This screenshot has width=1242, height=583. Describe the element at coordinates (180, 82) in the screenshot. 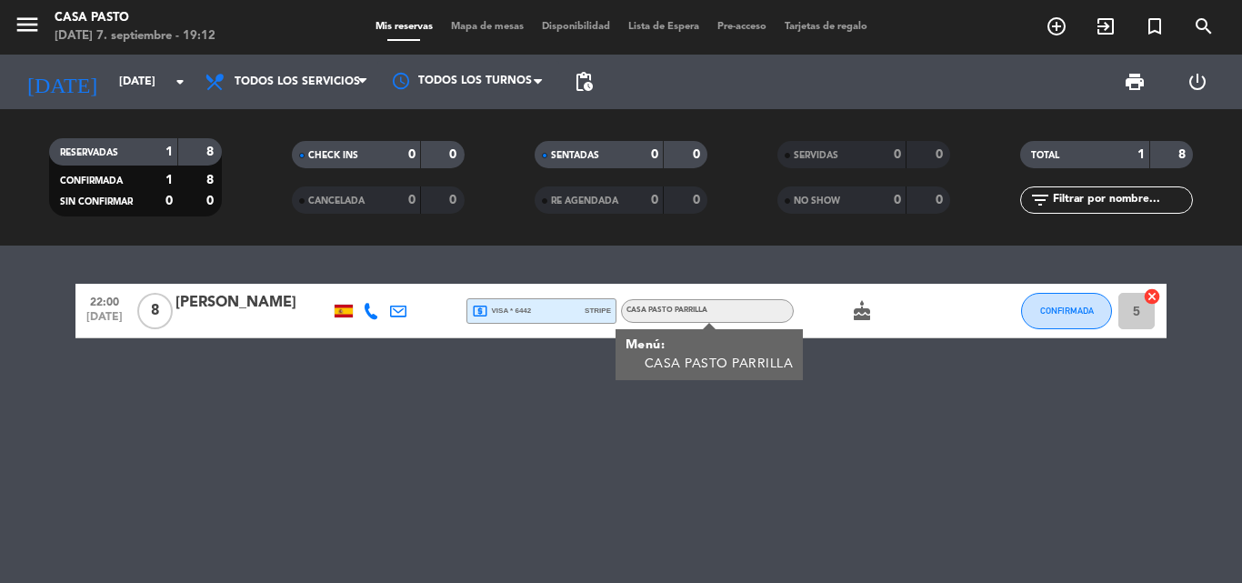

I see `i: arrow_drop_down` at that location.